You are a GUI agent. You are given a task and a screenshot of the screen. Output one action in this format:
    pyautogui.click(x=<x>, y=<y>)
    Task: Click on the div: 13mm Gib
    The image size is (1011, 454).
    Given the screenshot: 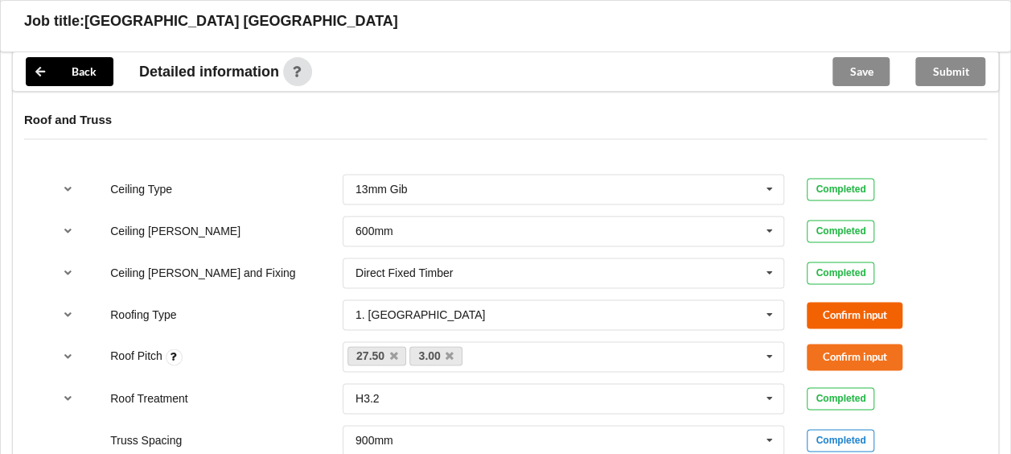 What is the action you would take?
    pyautogui.click(x=381, y=189)
    